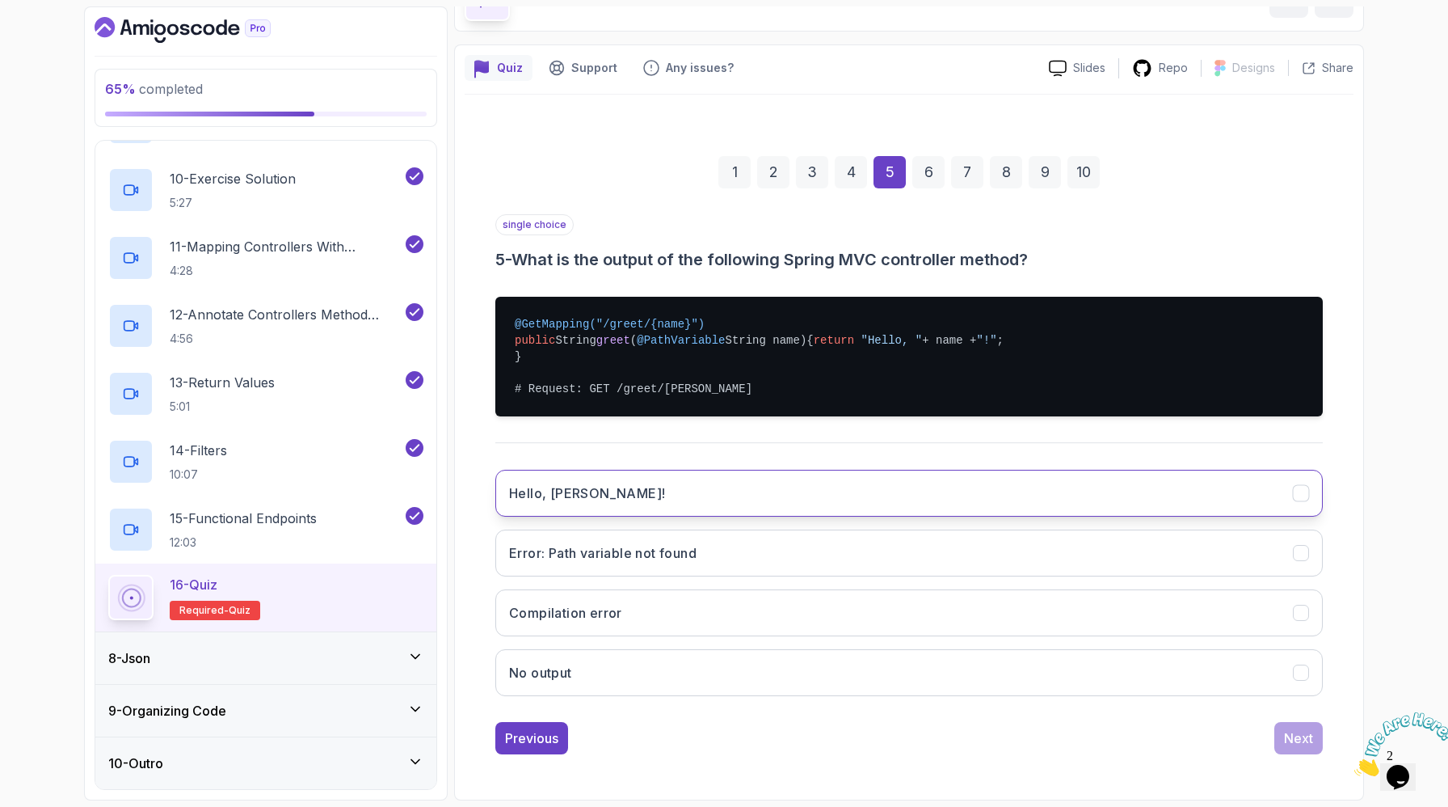  Describe the element at coordinates (266, 763) in the screenshot. I see `button: 10-Outro` at that location.